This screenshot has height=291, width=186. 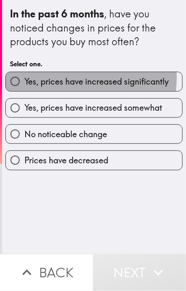 I want to click on button: Prices have decreased, so click(x=94, y=160).